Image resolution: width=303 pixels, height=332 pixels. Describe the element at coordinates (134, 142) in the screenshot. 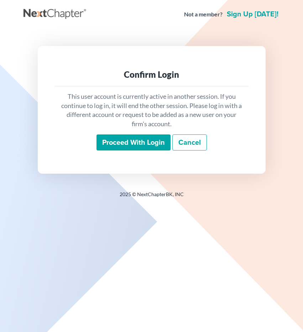

I see `input: Proceed with login` at that location.